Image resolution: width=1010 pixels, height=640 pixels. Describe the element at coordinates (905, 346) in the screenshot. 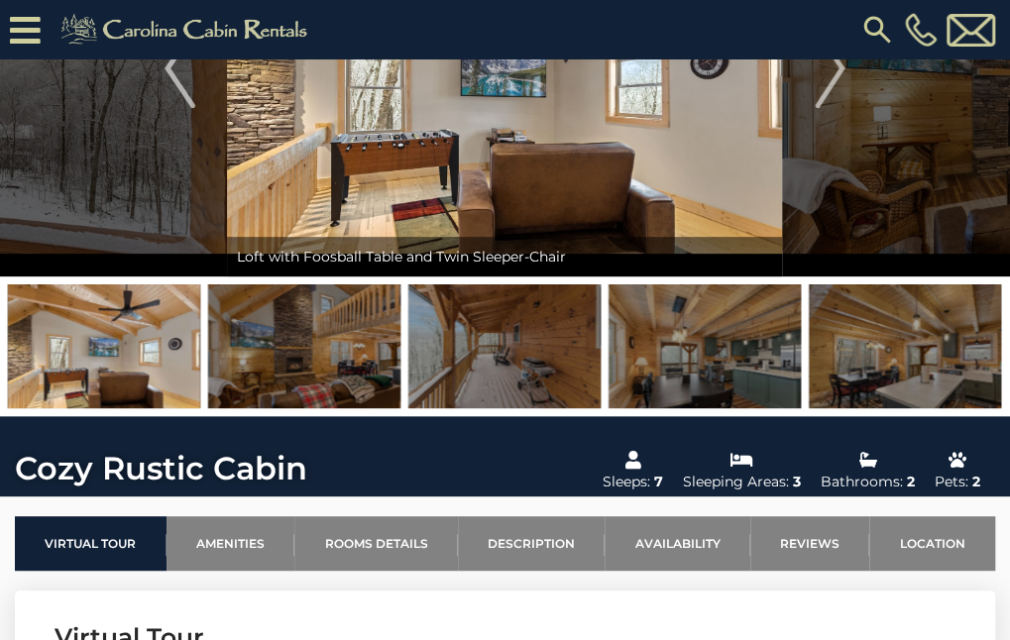

I see `img: 165948741` at that location.